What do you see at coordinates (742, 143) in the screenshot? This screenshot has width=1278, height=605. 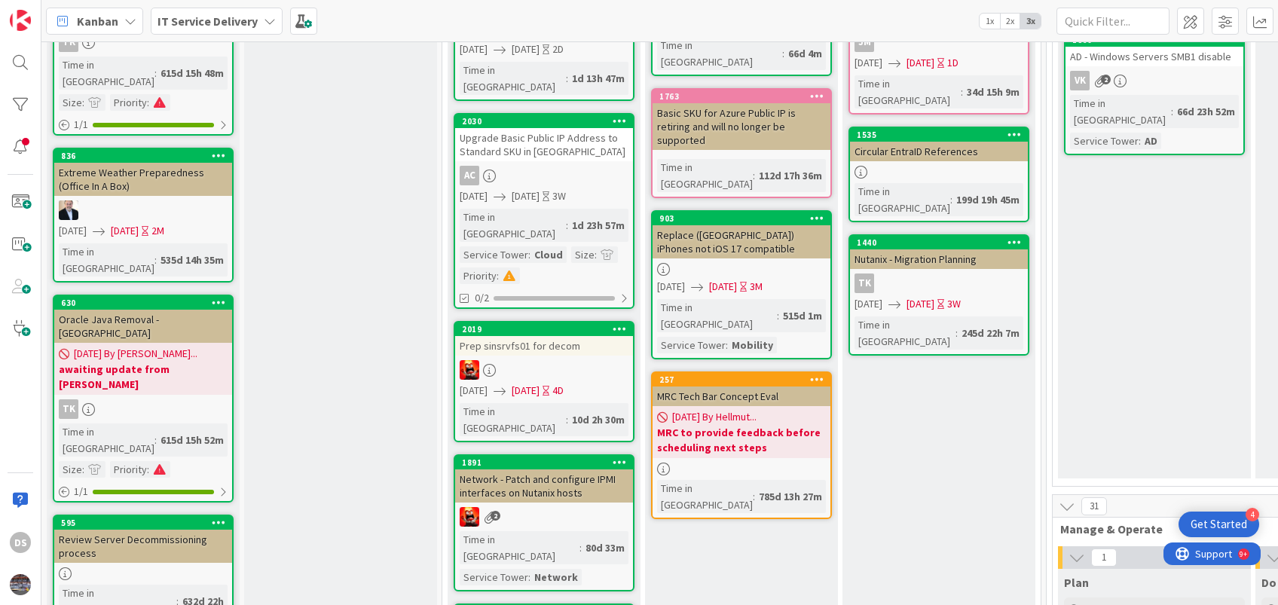 I see `a: 1763Basic SKU for Azure Public IP is retiring and will no longer be supportedTime in [GEOGRAPHIC_...` at bounding box center [742, 143].